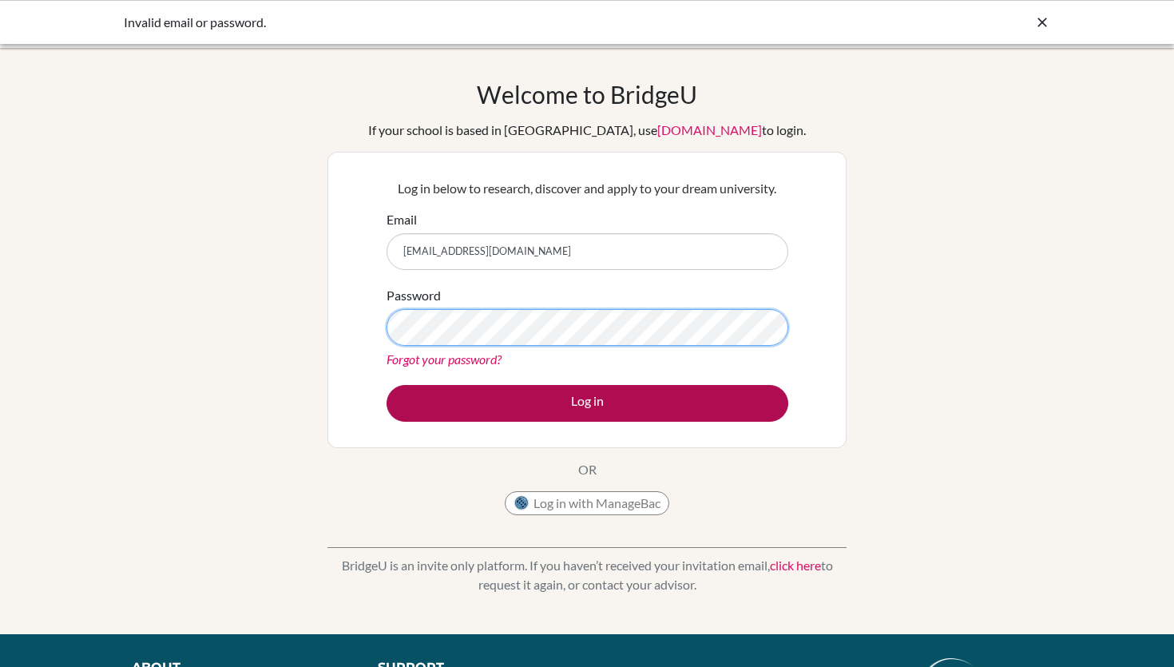  I want to click on label: Email, so click(402, 220).